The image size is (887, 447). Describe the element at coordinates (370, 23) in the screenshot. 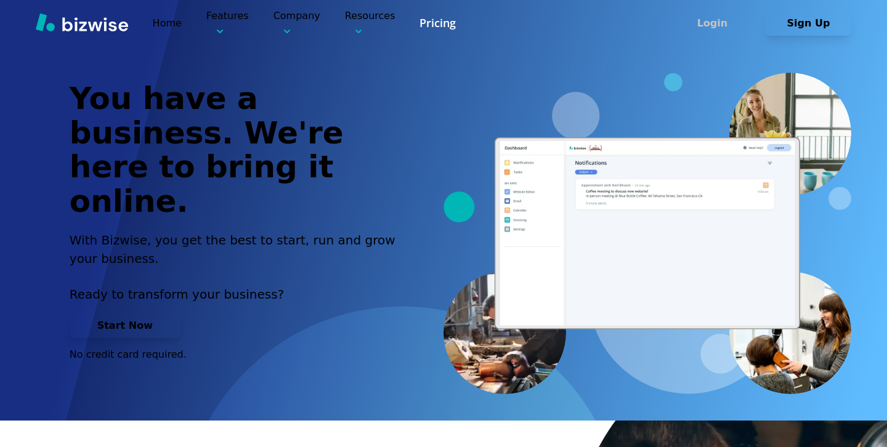

I see `p: Resources` at that location.